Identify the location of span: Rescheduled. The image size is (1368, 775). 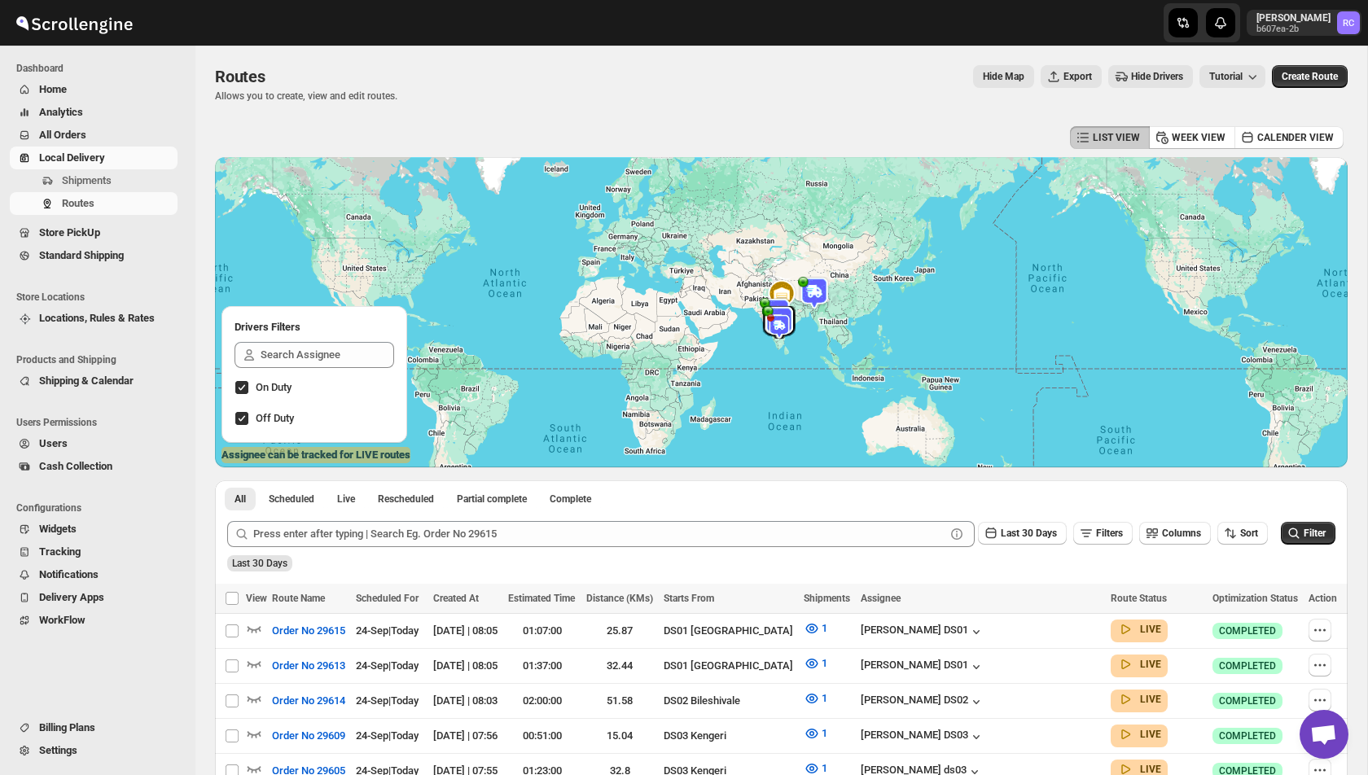
(406, 499).